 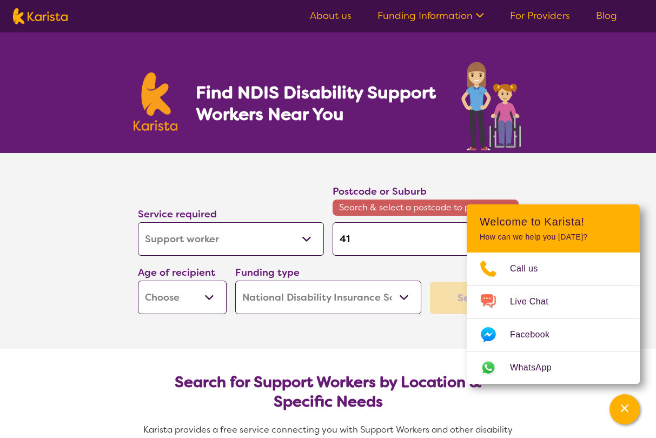 I want to click on span: Search & select a postcode to proceed, so click(x=426, y=208).